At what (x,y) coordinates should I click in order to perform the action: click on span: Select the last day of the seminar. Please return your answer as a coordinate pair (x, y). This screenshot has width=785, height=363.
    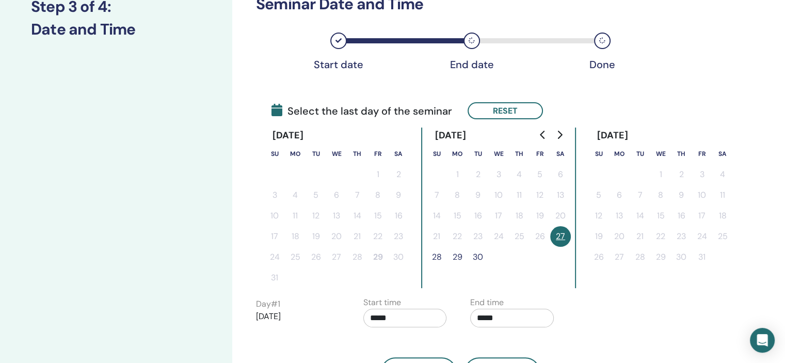
    Looking at the image, I should click on (362, 111).